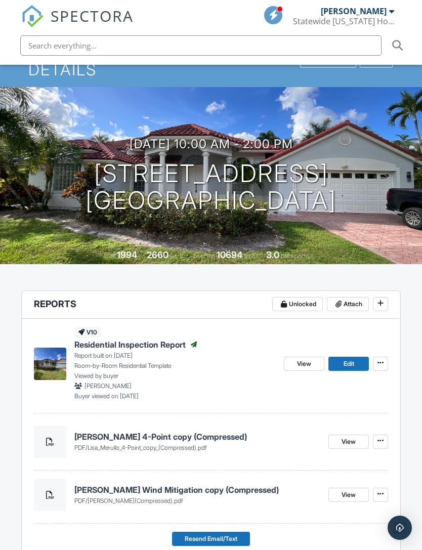 This screenshot has width=422, height=550. Describe the element at coordinates (201, 46) in the screenshot. I see `input: Search everything...` at that location.